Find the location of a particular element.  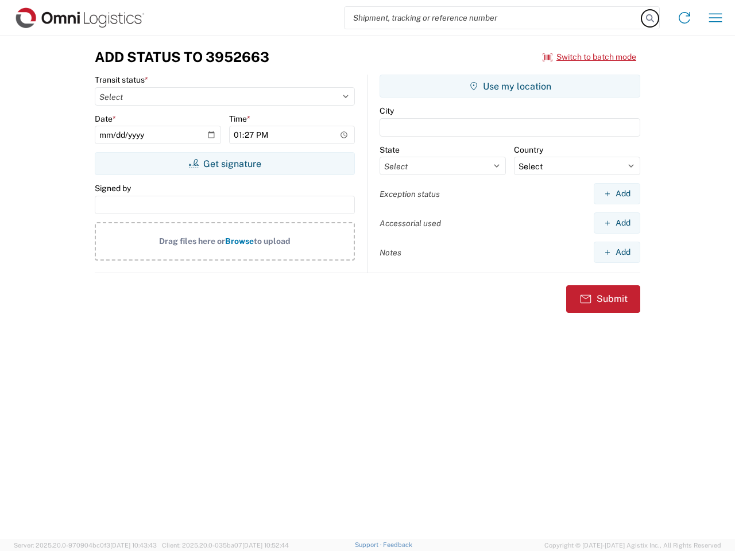

span: Drag files here or is located at coordinates (192, 241).